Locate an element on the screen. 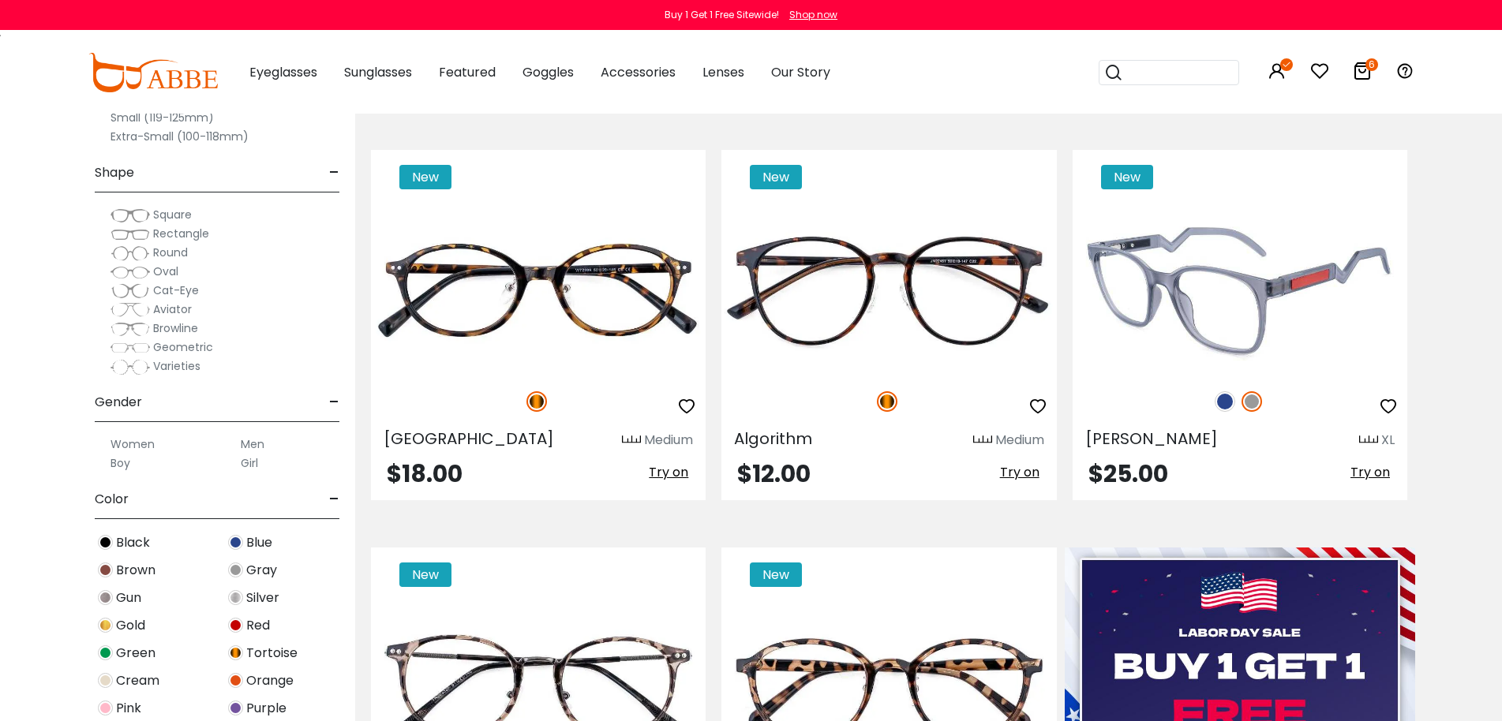  img: Round.png is located at coordinates (130, 253).